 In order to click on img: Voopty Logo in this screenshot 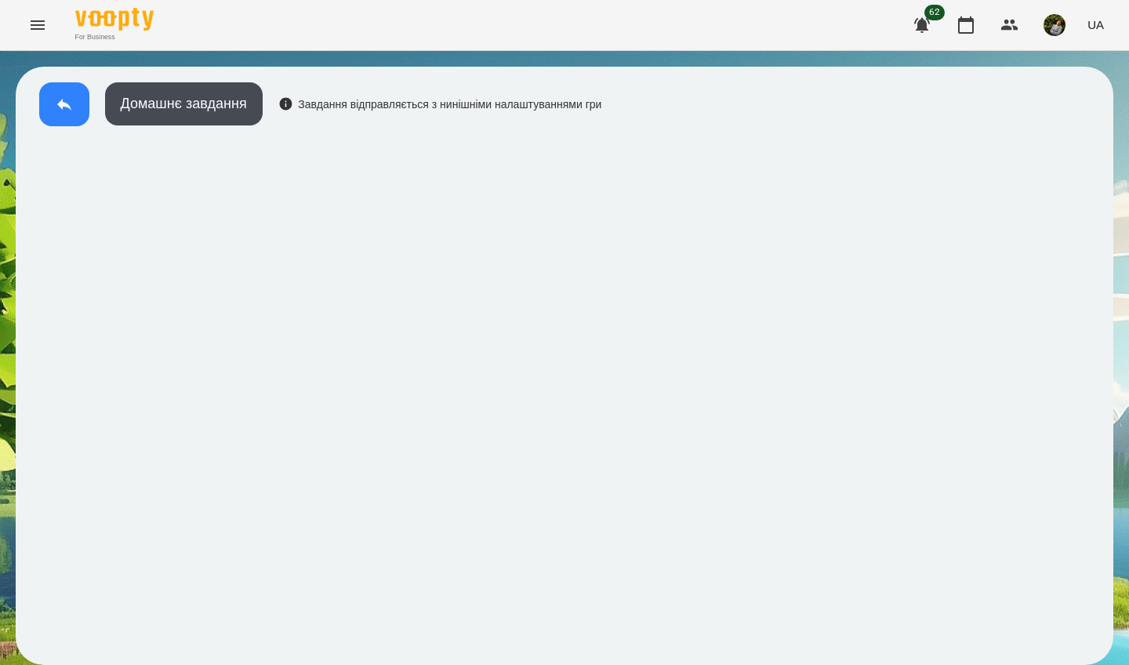, I will do `click(114, 19)`.